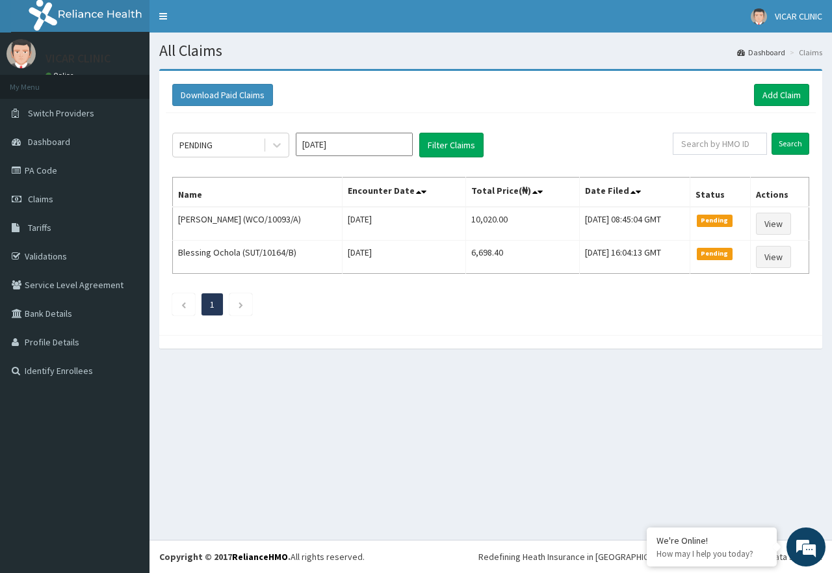 This screenshot has width=832, height=573. Describe the element at coordinates (712, 553) in the screenshot. I see `p: How may I help you today?` at that location.